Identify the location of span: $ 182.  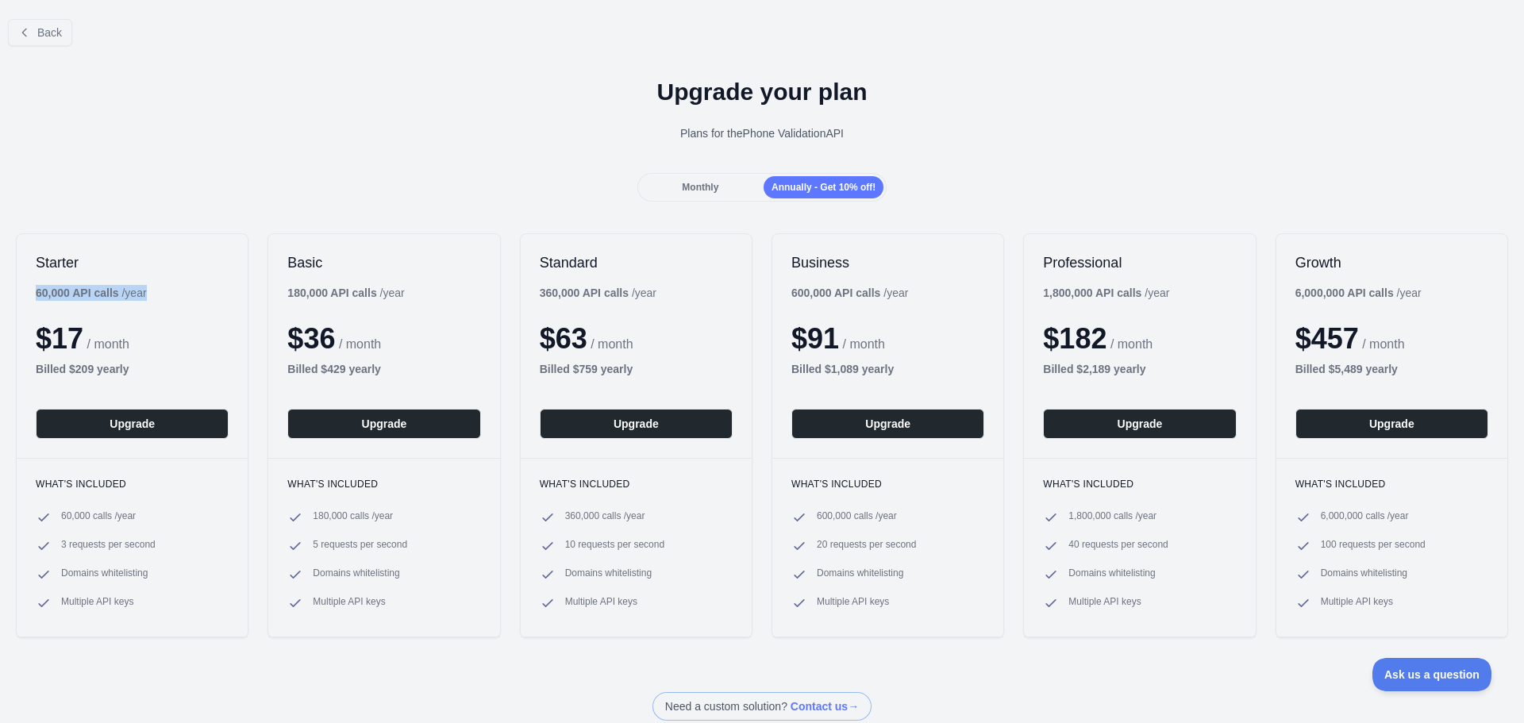
(1074, 338).